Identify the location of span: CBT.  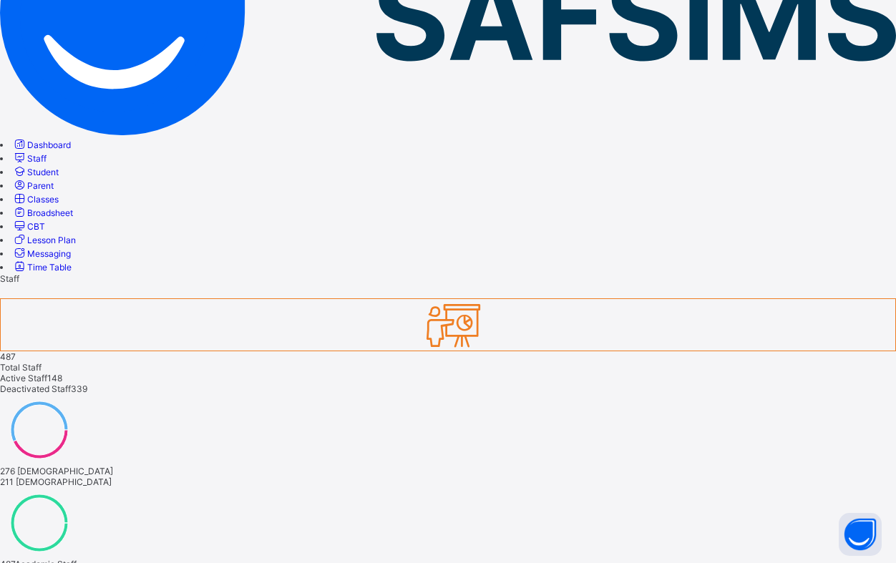
(36, 226).